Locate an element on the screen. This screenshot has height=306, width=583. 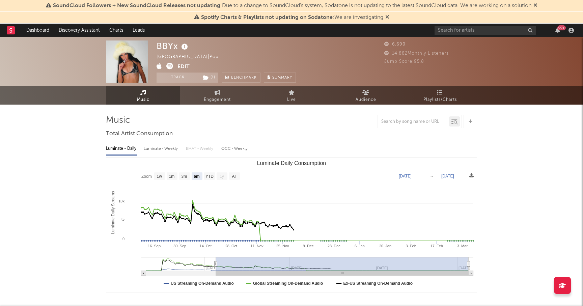
button: (1) is located at coordinates (209, 78).